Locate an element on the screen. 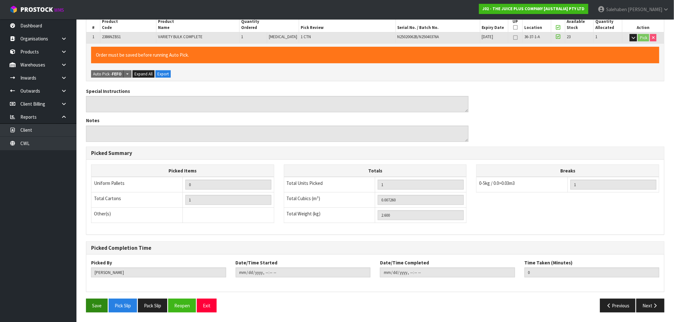 The image size is (674, 322). button: Export is located at coordinates (163, 74).